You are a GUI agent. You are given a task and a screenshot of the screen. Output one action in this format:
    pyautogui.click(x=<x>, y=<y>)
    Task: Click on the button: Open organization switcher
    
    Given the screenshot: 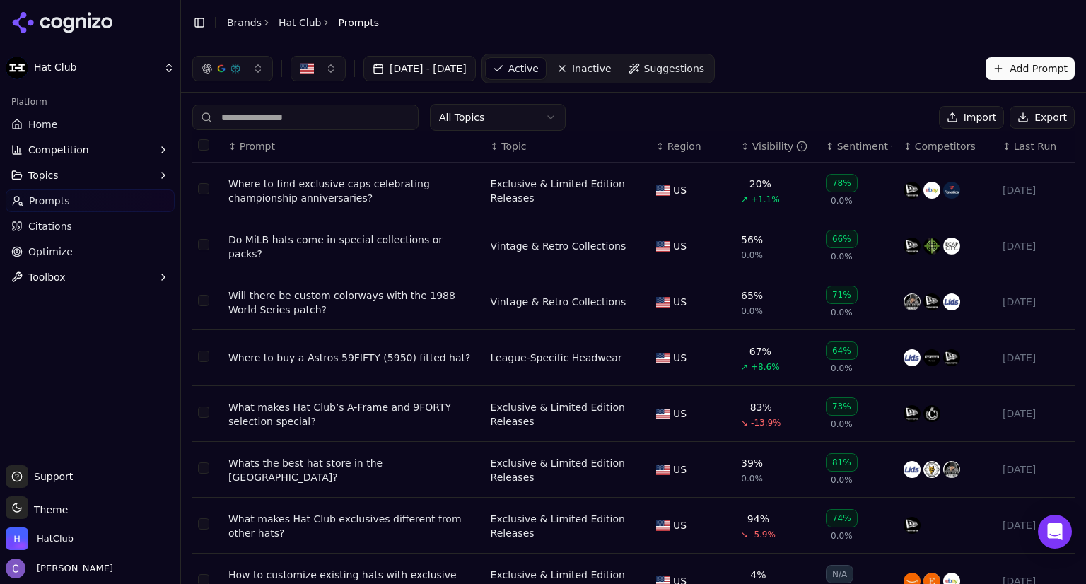 What is the action you would take?
    pyautogui.click(x=40, y=539)
    